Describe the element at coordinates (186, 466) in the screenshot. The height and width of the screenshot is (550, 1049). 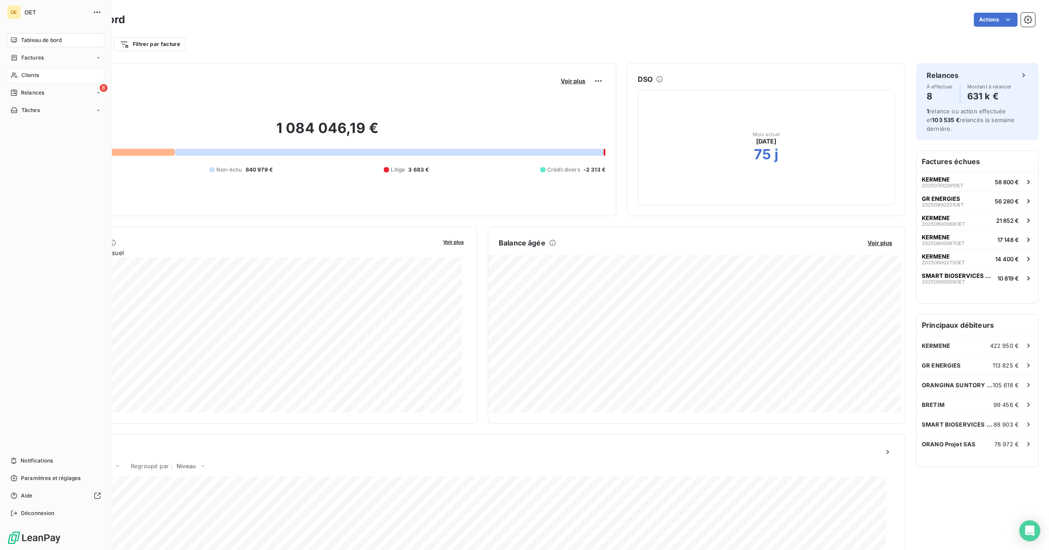
I see `span: Niveau` at that location.